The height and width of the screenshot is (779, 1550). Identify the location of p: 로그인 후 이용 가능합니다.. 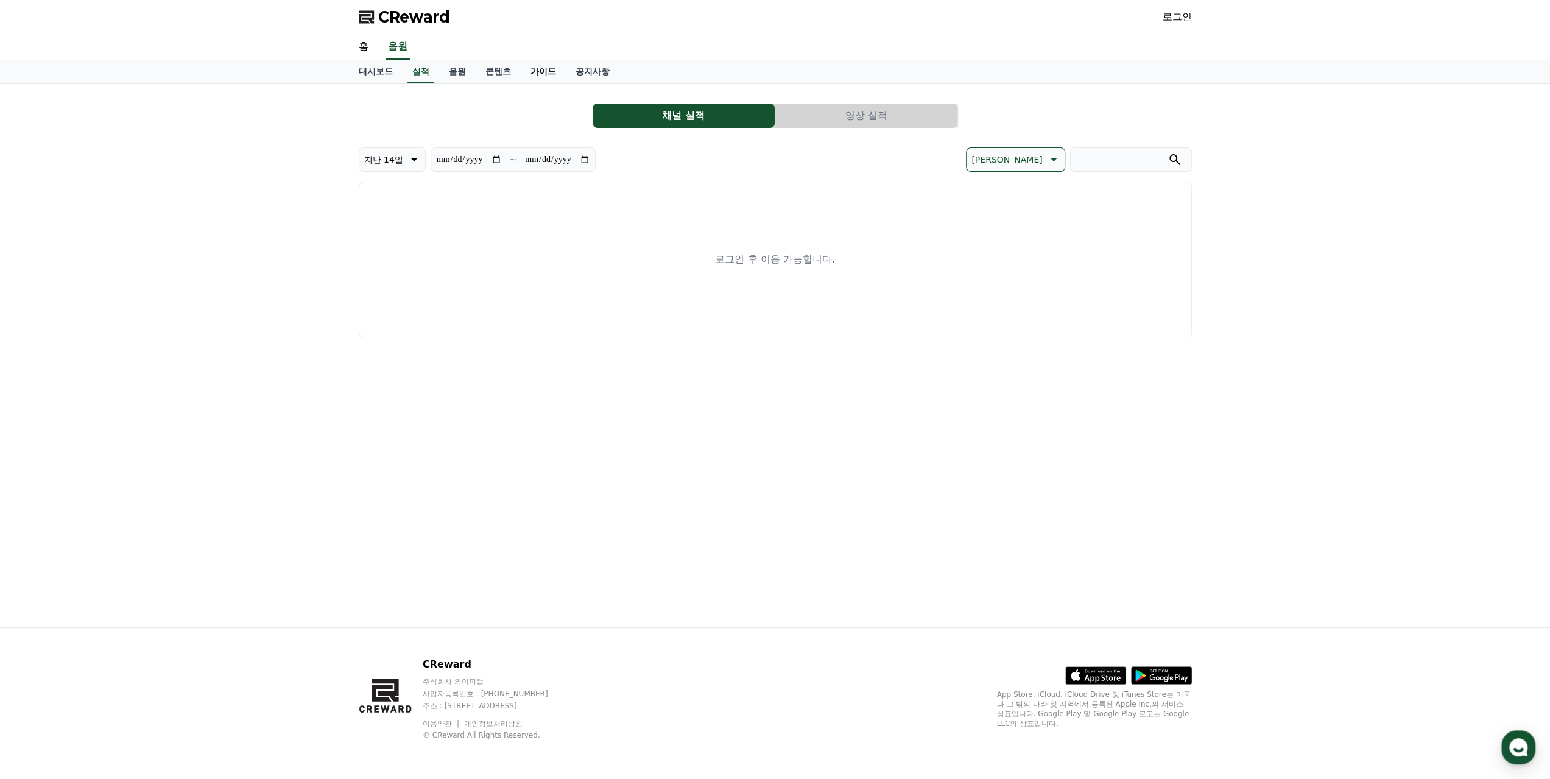
(774, 259).